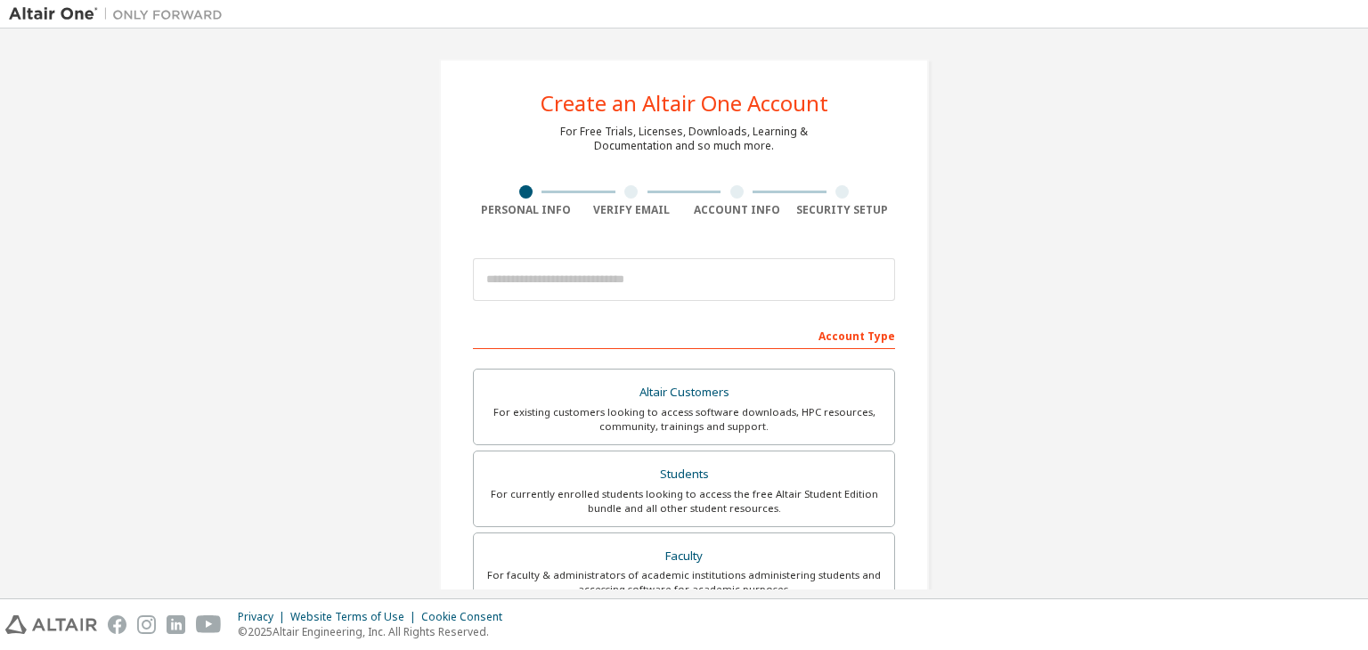  Describe the element at coordinates (467, 617) in the screenshot. I see `div: Cookie Consent` at that location.